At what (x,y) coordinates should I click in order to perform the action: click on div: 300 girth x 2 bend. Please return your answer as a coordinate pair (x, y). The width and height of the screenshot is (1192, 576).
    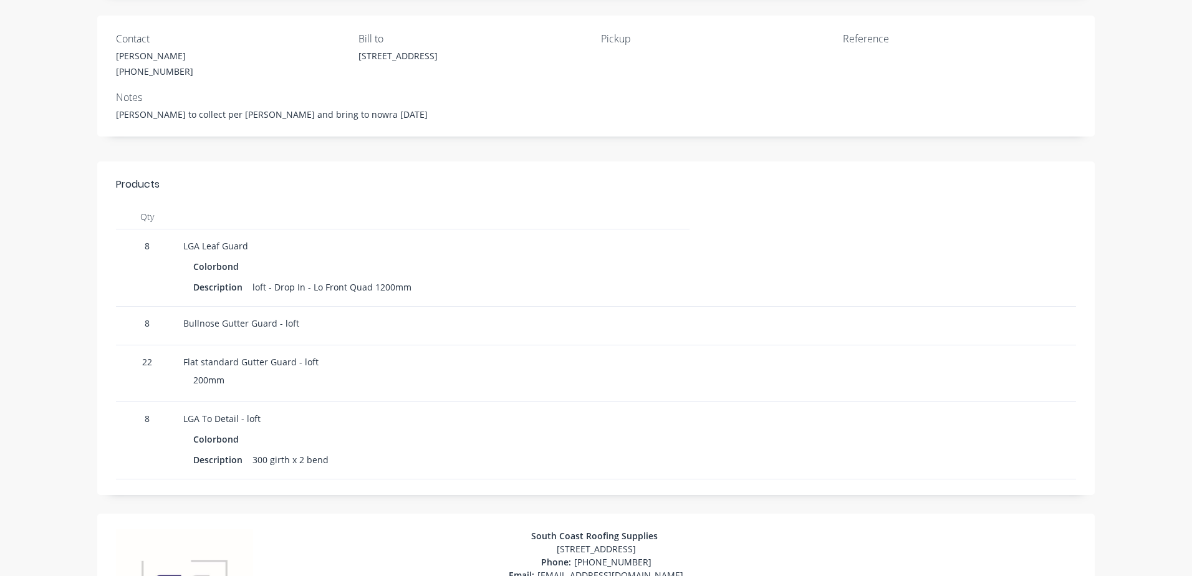
    Looking at the image, I should click on (291, 460).